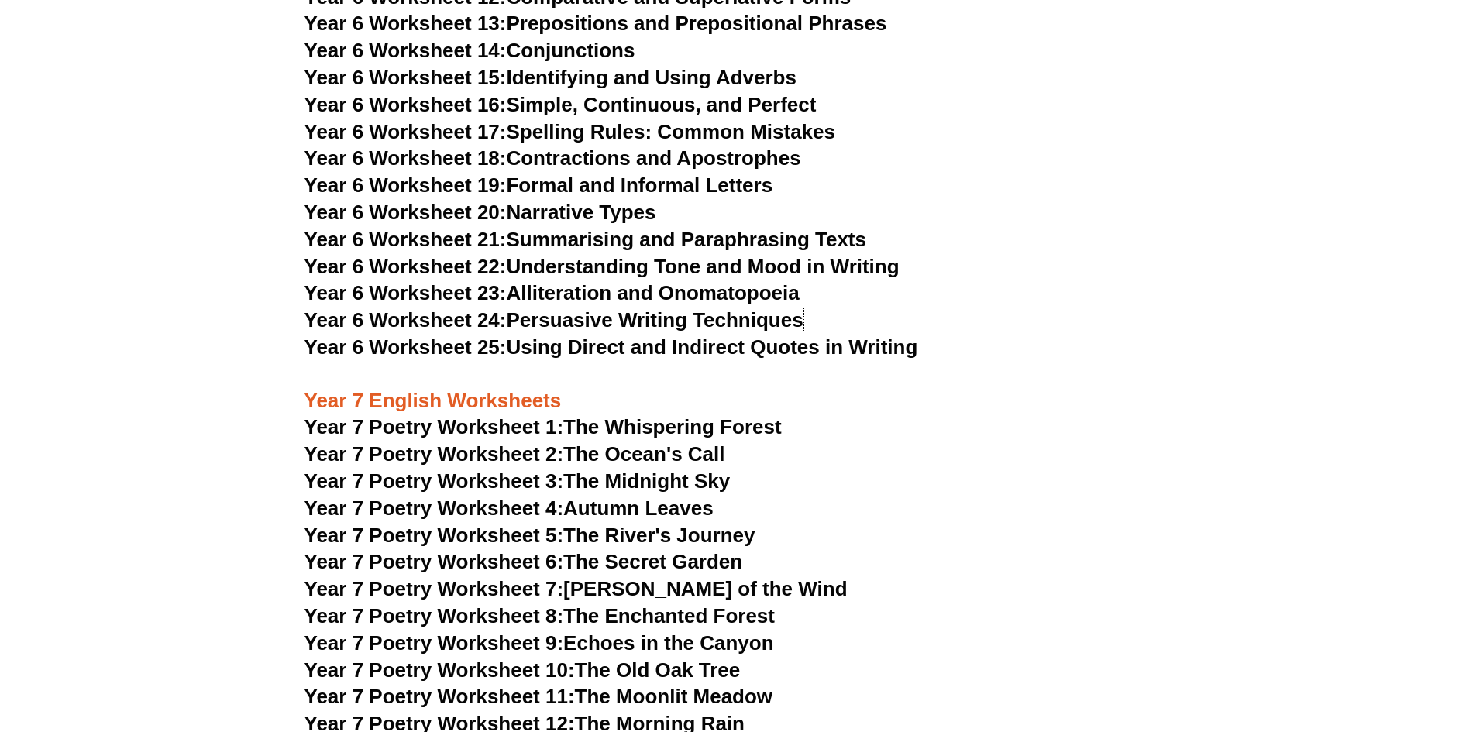 Image resolution: width=1476 pixels, height=732 pixels. What do you see at coordinates (552, 293) in the screenshot?
I see `a: Year 6 Worksheet 23:Alliteration and Onomatopoeia` at bounding box center [552, 293].